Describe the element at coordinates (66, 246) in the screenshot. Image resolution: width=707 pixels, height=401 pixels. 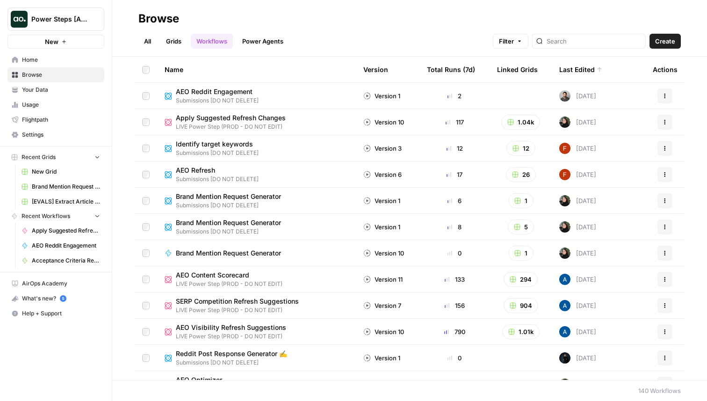
I see `span: AEO Reddit Engagement` at that location.